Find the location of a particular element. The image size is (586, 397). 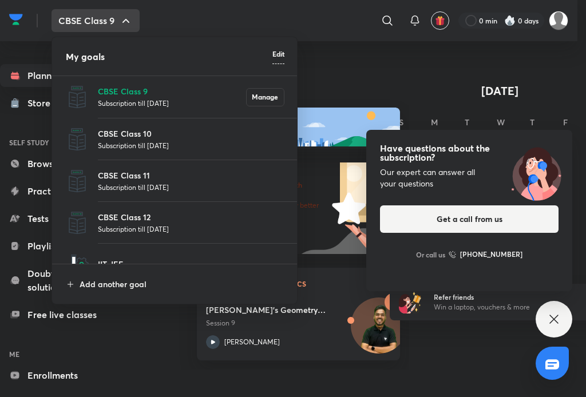

img: CBSE Class 11 is located at coordinates (77, 181).